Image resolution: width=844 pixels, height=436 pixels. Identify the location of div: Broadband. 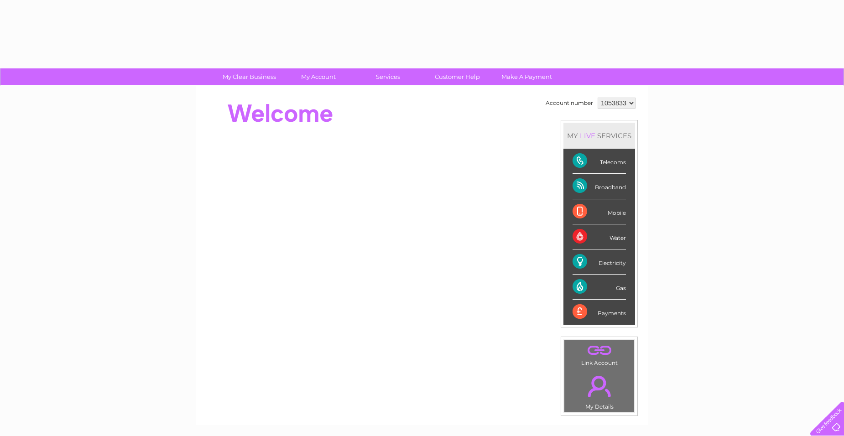
(599, 186).